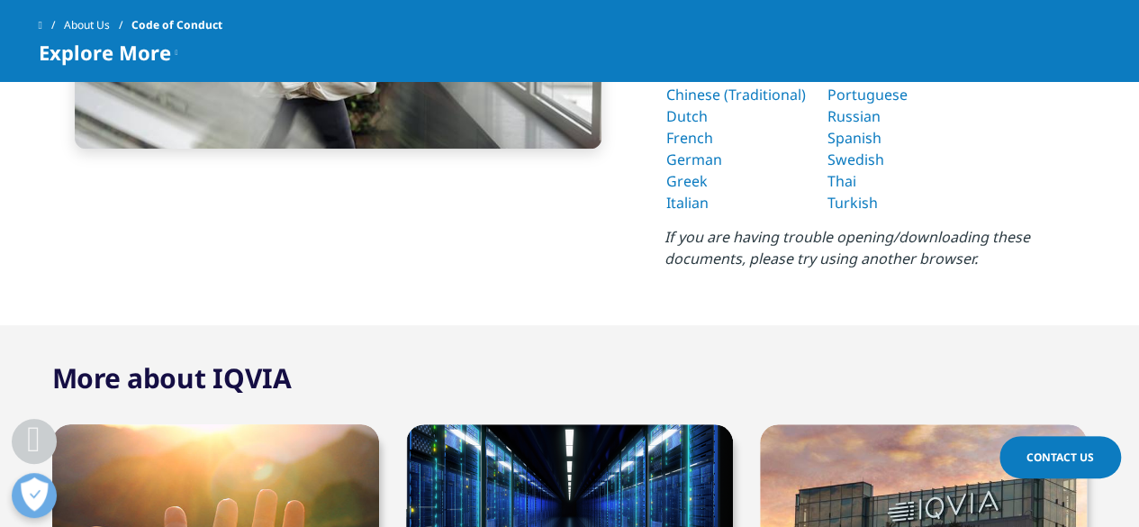 This screenshot has height=527, width=1139. I want to click on span: Chinese (Traditional), so click(736, 95).